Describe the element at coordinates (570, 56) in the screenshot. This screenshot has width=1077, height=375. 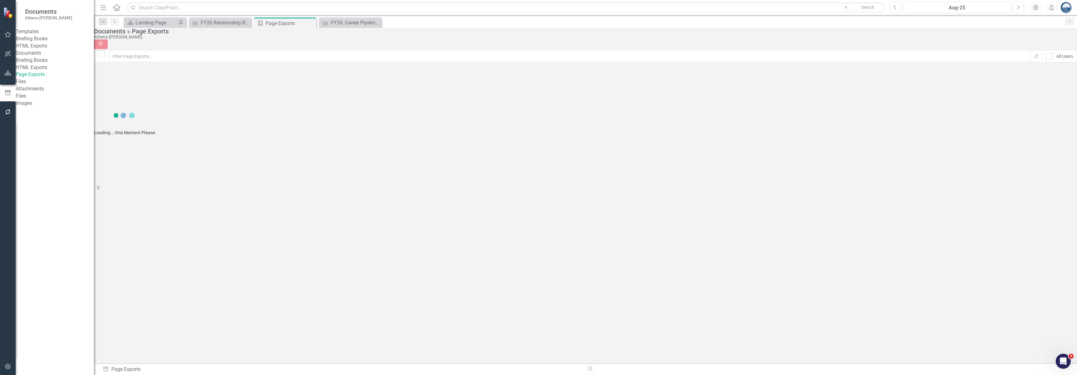
I see `input: Filter Page Exports...` at that location.